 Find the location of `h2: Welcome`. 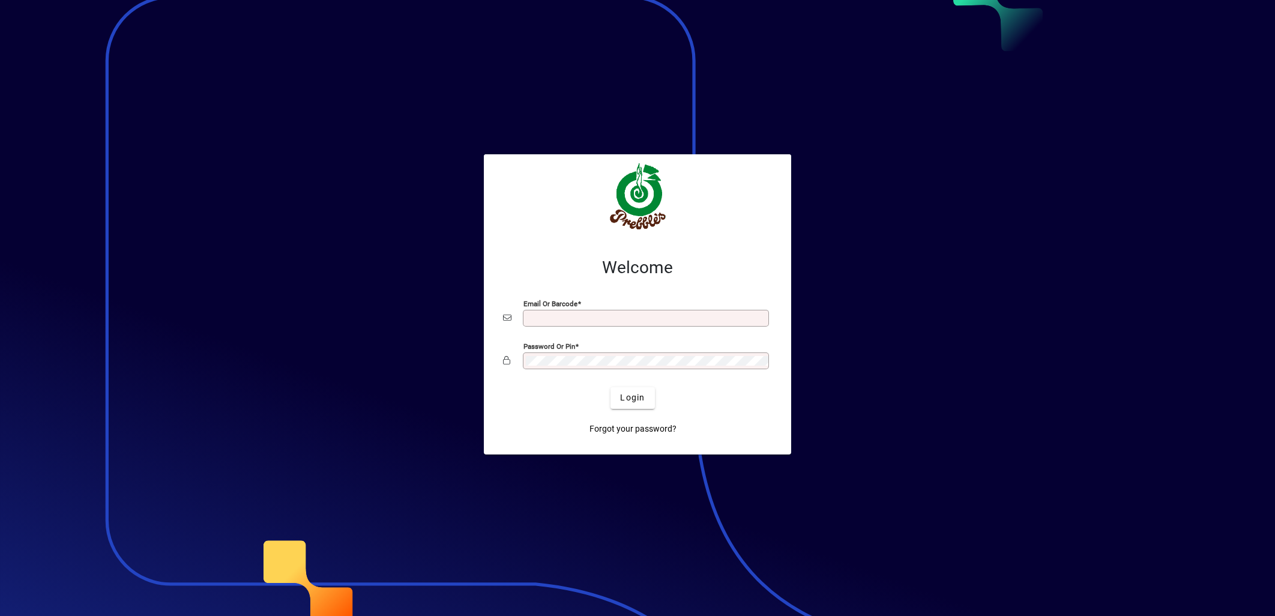

h2: Welcome is located at coordinates (638, 268).